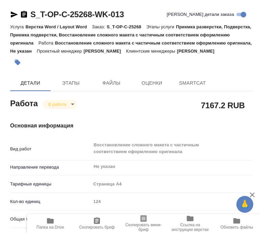 Image resolution: width=260 pixels, height=233 pixels. Describe the element at coordinates (131, 126) in the screenshot. I see `h4: Основная информация` at that location.